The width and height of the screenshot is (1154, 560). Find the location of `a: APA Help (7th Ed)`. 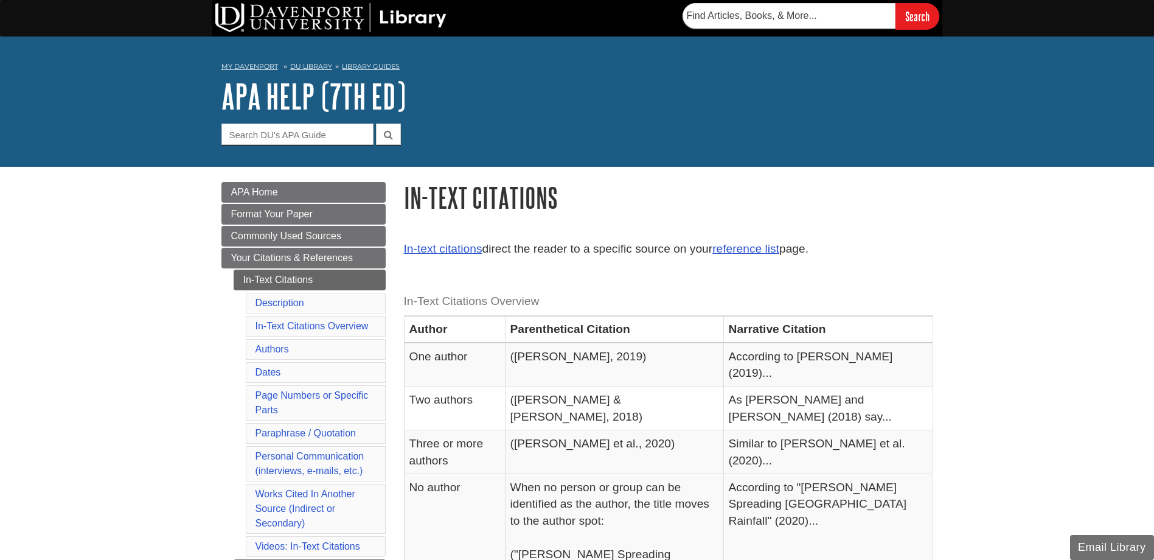

a: APA Help (7th Ed) is located at coordinates (313, 96).